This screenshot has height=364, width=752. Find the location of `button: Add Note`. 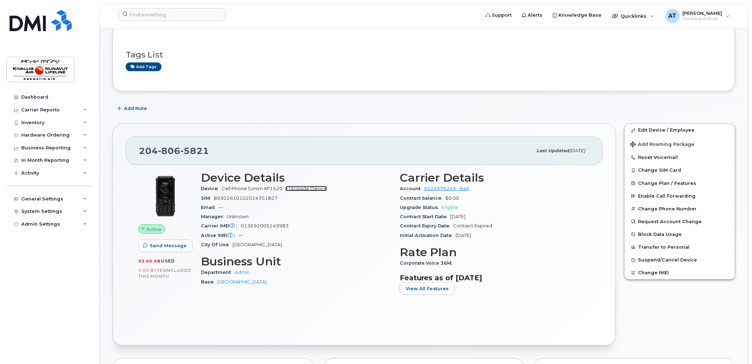

button: Add Note is located at coordinates (133, 109).